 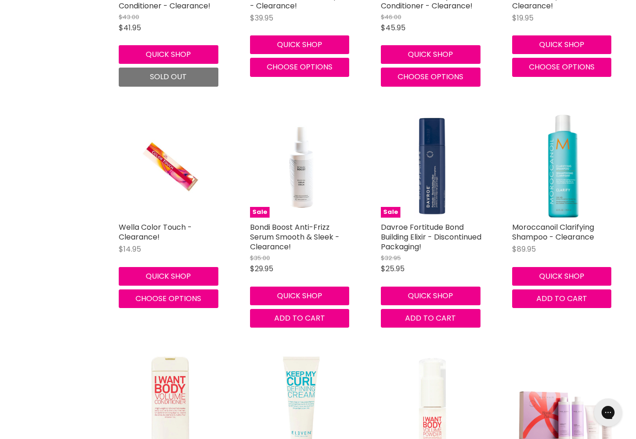 What do you see at coordinates (19, 17) in the screenshot?
I see `button: Gorgias live chat` at bounding box center [19, 17].